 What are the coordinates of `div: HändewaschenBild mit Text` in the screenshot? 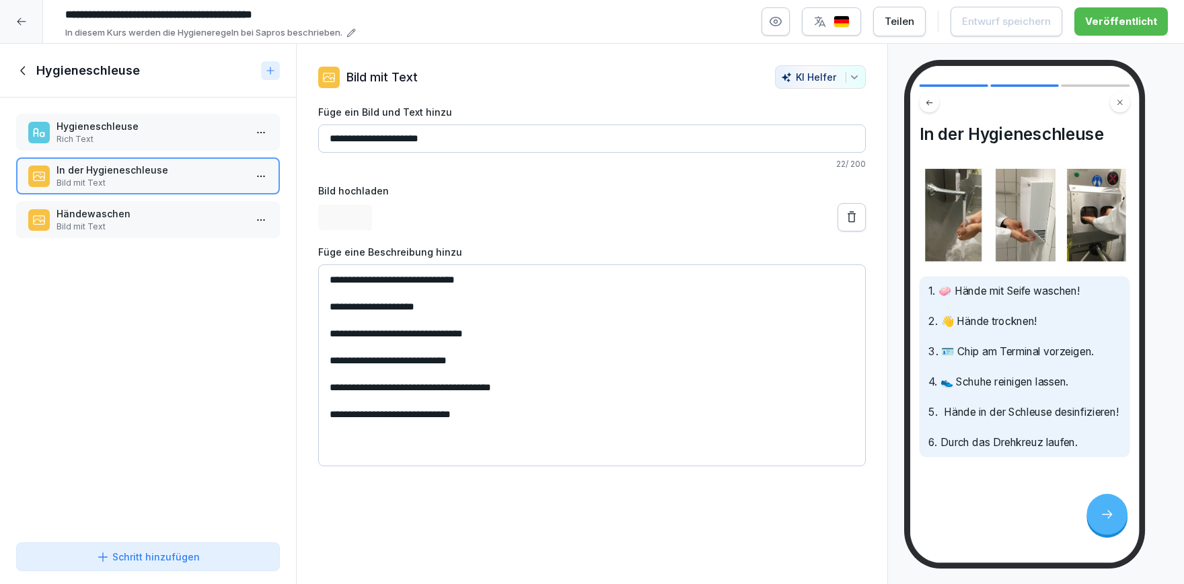 It's located at (148, 219).